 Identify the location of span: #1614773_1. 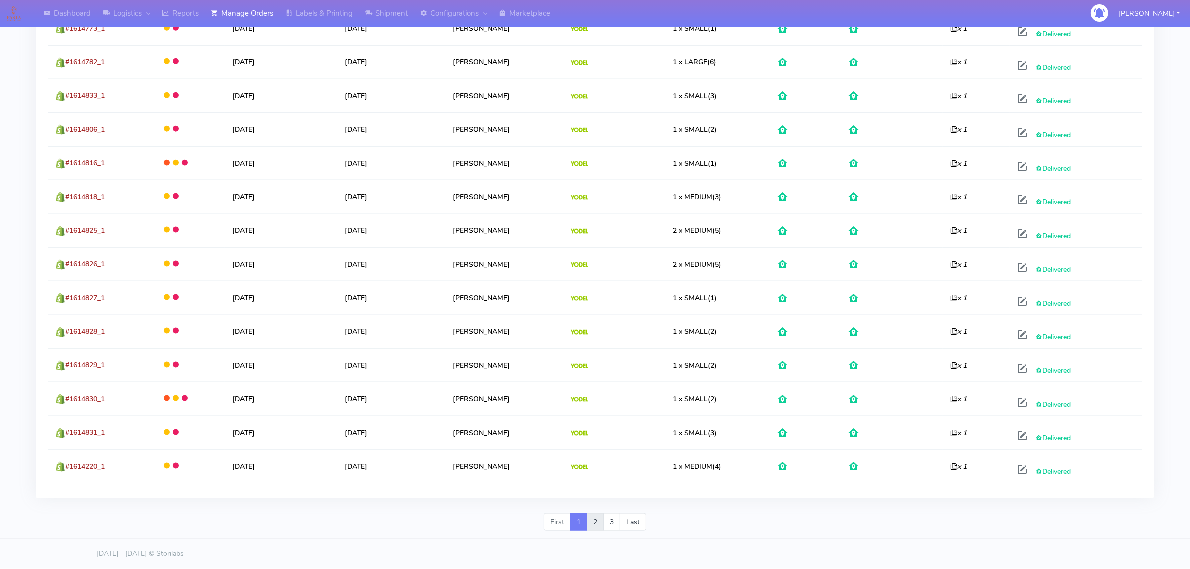
(85, 28).